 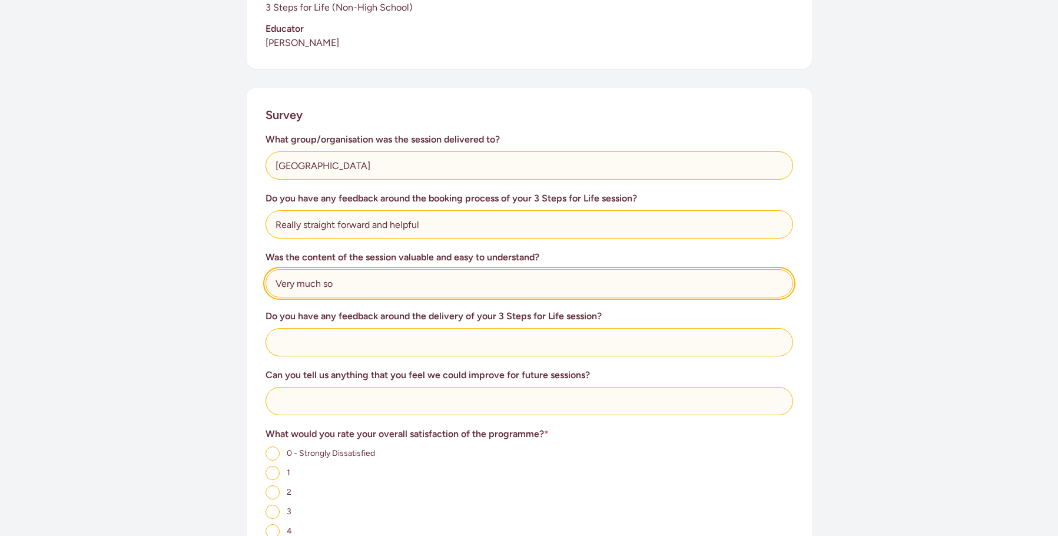 What do you see at coordinates (289, 531) in the screenshot?
I see `span: 4` at bounding box center [289, 531].